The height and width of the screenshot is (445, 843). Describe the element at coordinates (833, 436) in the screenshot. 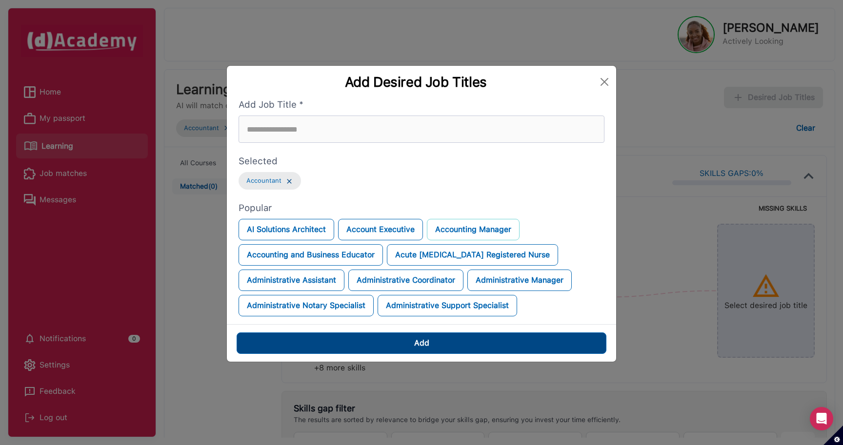

I see `button: Set cookie preferences` at that location.